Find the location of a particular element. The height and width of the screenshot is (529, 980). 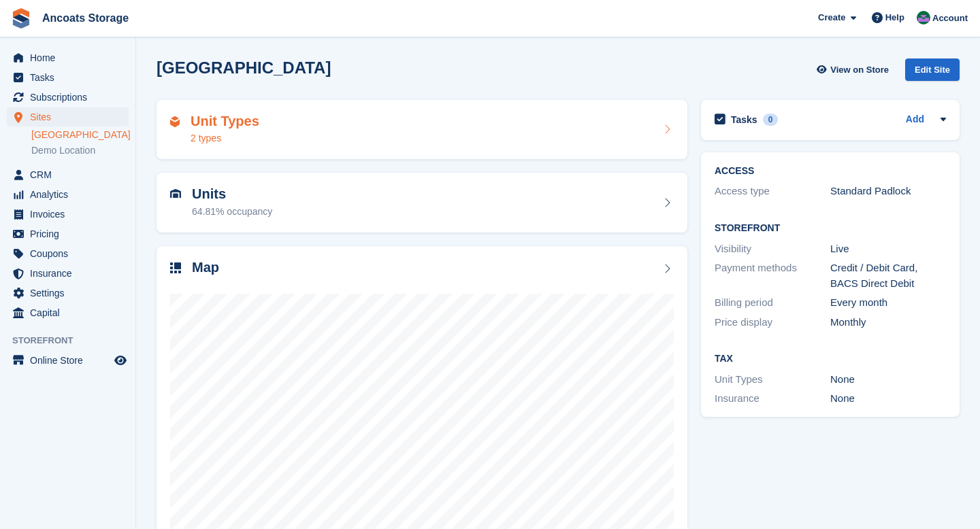

h2: Tax is located at coordinates (830, 359).